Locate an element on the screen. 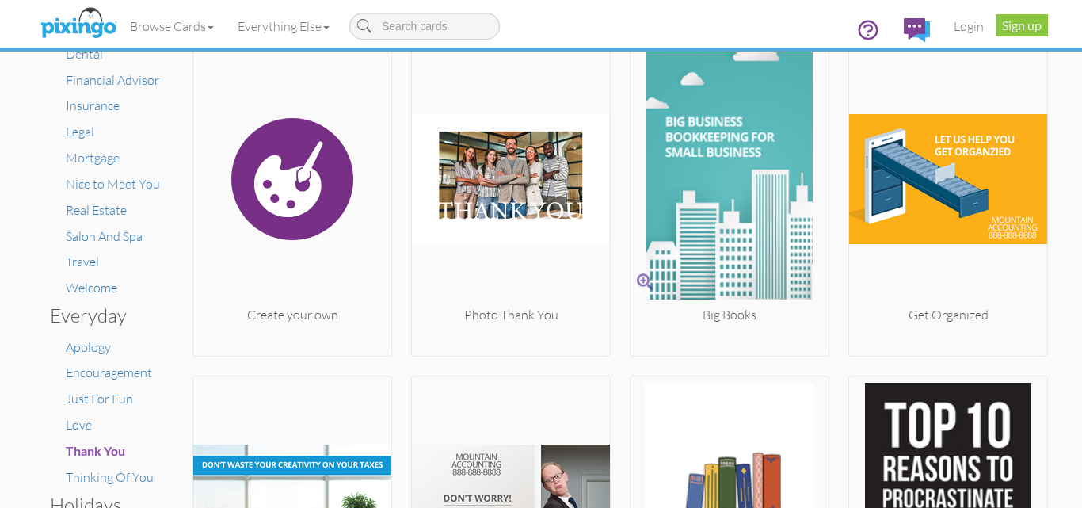 This screenshot has height=508, width=1082. span: Salon And Spa is located at coordinates (104, 236).